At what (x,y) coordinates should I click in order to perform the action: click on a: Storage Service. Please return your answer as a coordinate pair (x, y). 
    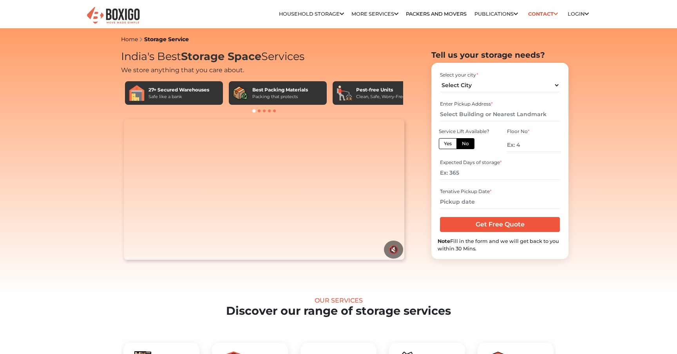
    Looking at the image, I should click on (167, 39).